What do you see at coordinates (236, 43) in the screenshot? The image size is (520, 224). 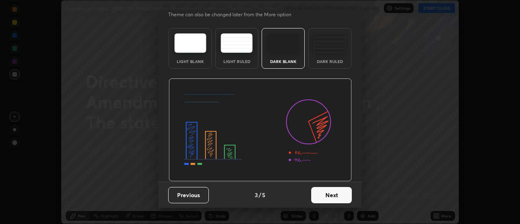 I see `img: lightRuledTheme.5fabf969.svg` at bounding box center [236, 43].